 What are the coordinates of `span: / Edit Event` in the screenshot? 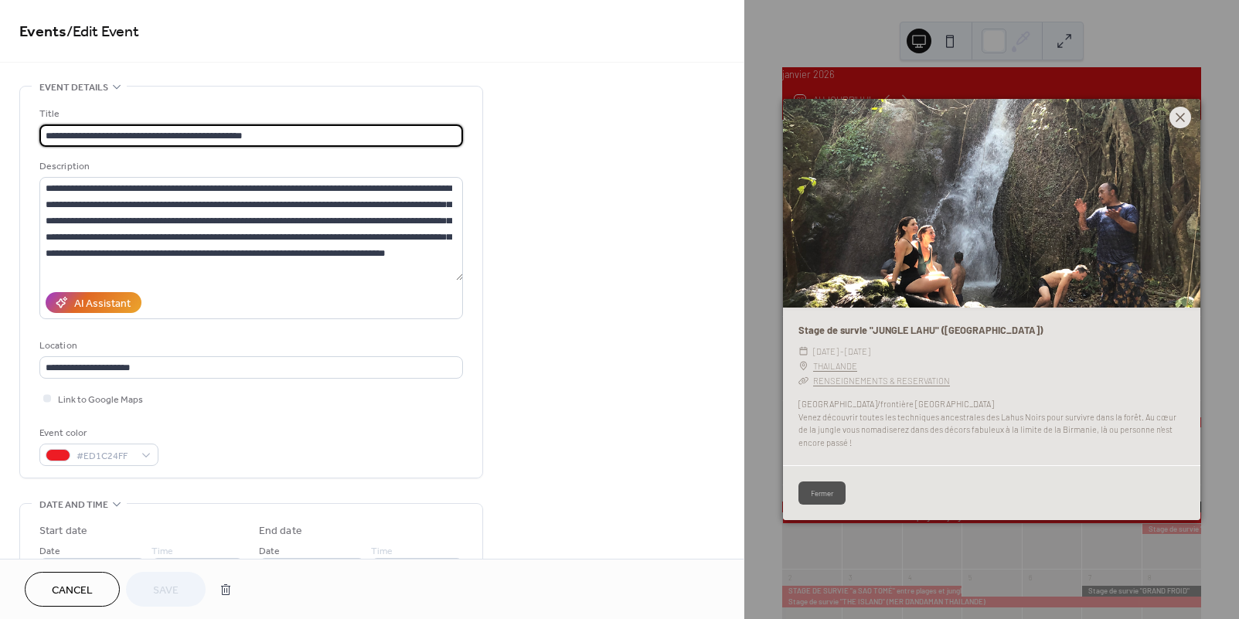 It's located at (103, 32).